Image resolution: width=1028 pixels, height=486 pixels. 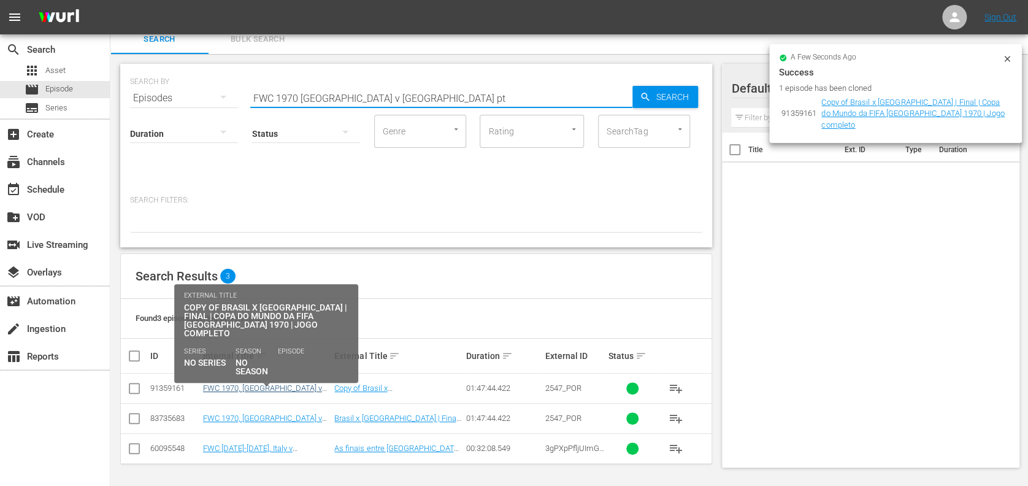 I want to click on div: Default Workspace, so click(x=865, y=88).